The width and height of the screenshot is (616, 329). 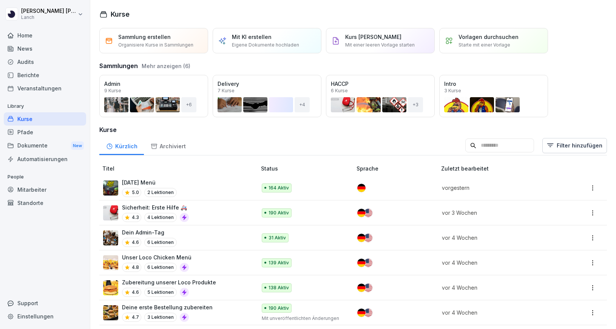 What do you see at coordinates (45, 303) in the screenshot?
I see `div: Support` at bounding box center [45, 303].